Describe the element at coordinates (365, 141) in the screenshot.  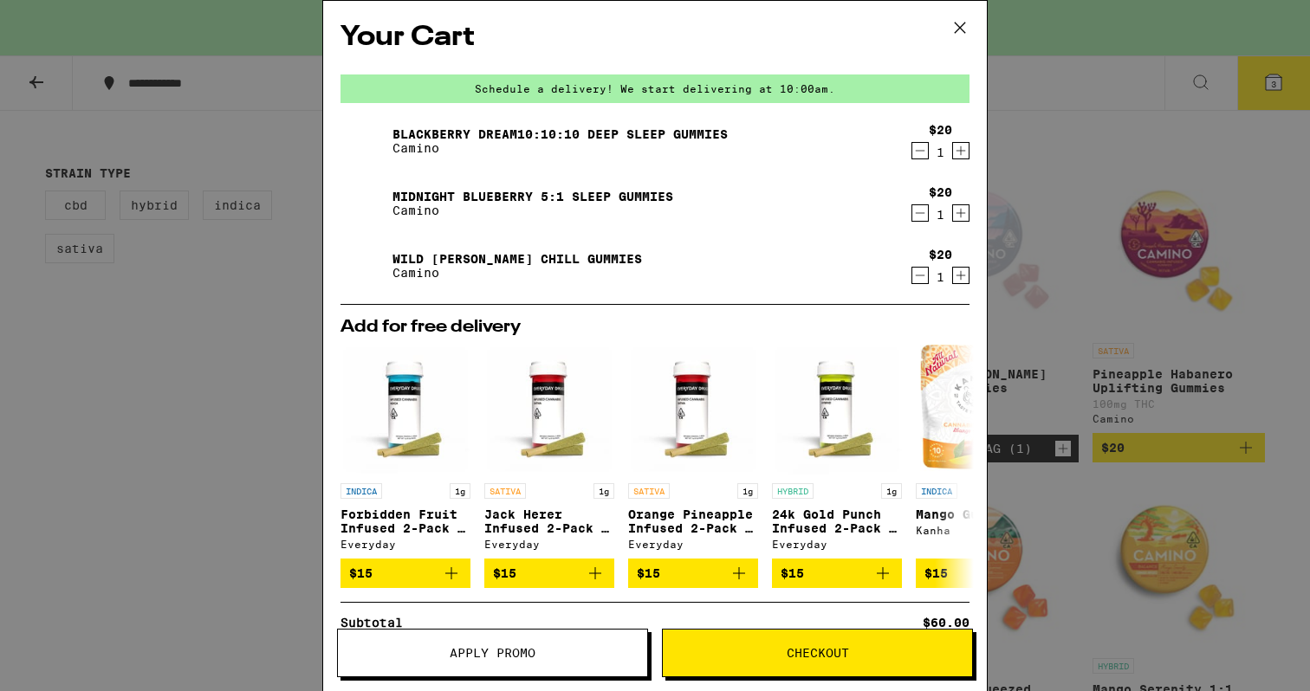
I see `img: Blackberry Dream10:10:10 Deep Sleep Gummies` at that location.